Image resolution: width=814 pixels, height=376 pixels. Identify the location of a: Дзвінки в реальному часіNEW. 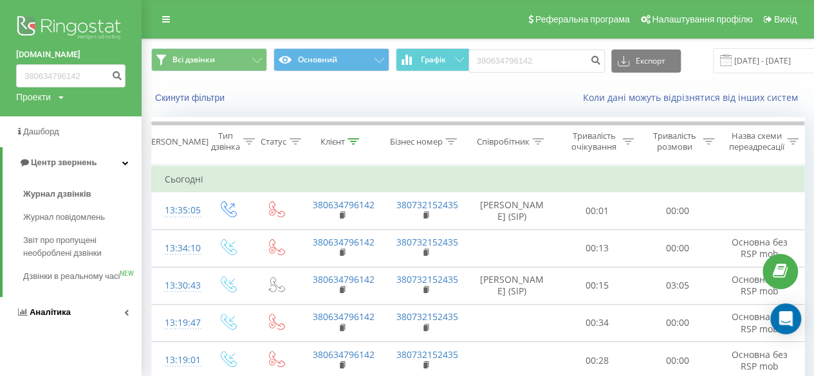
(82, 277).